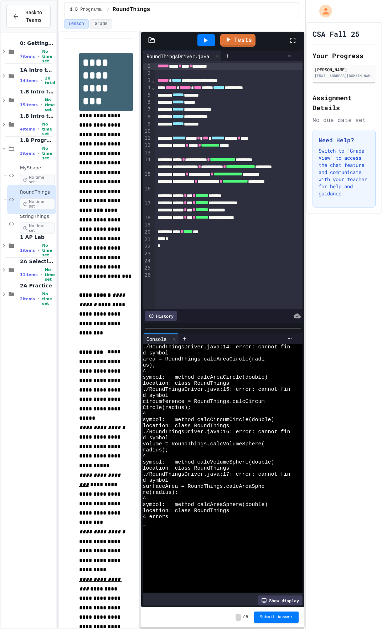  What do you see at coordinates (37, 216) in the screenshot?
I see `span: StringThings` at bounding box center [37, 216].